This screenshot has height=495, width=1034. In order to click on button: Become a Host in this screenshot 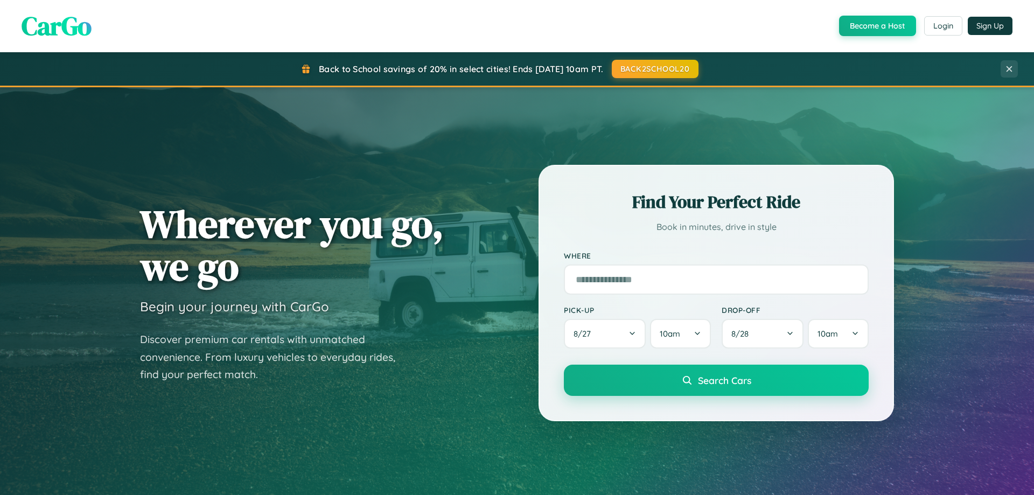, I will do `click(877, 26)`.